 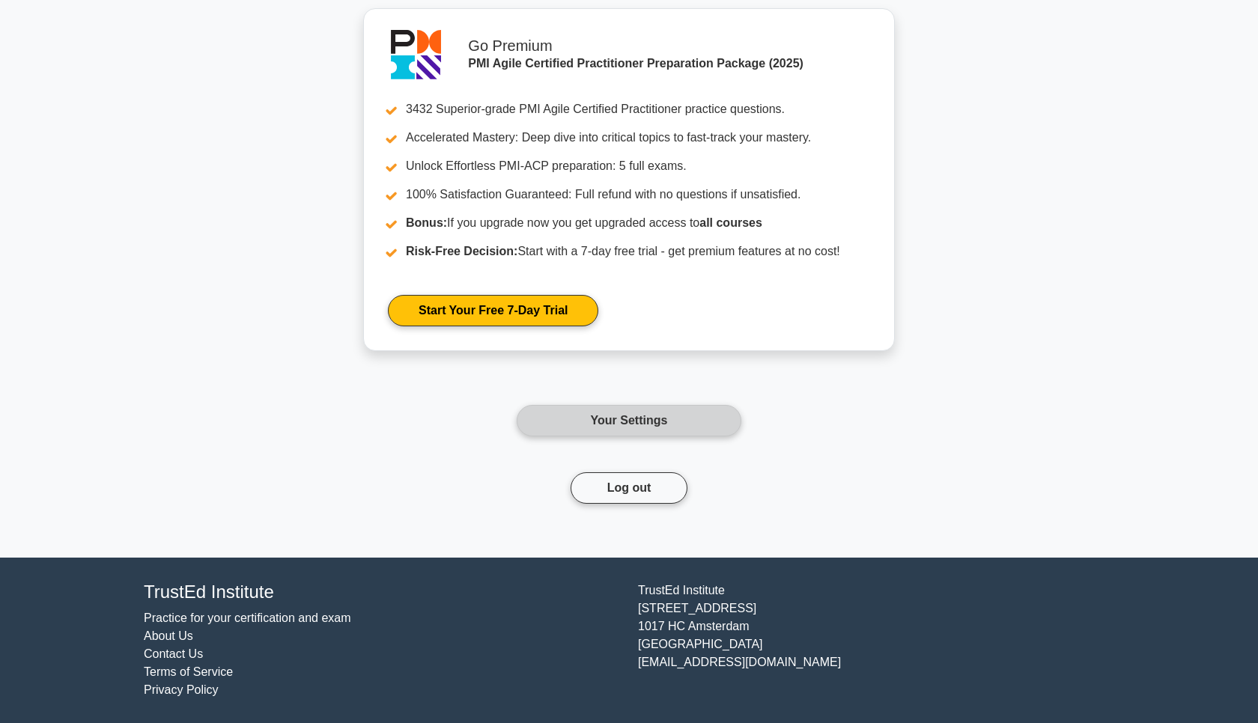 I want to click on a: About Us, so click(x=168, y=636).